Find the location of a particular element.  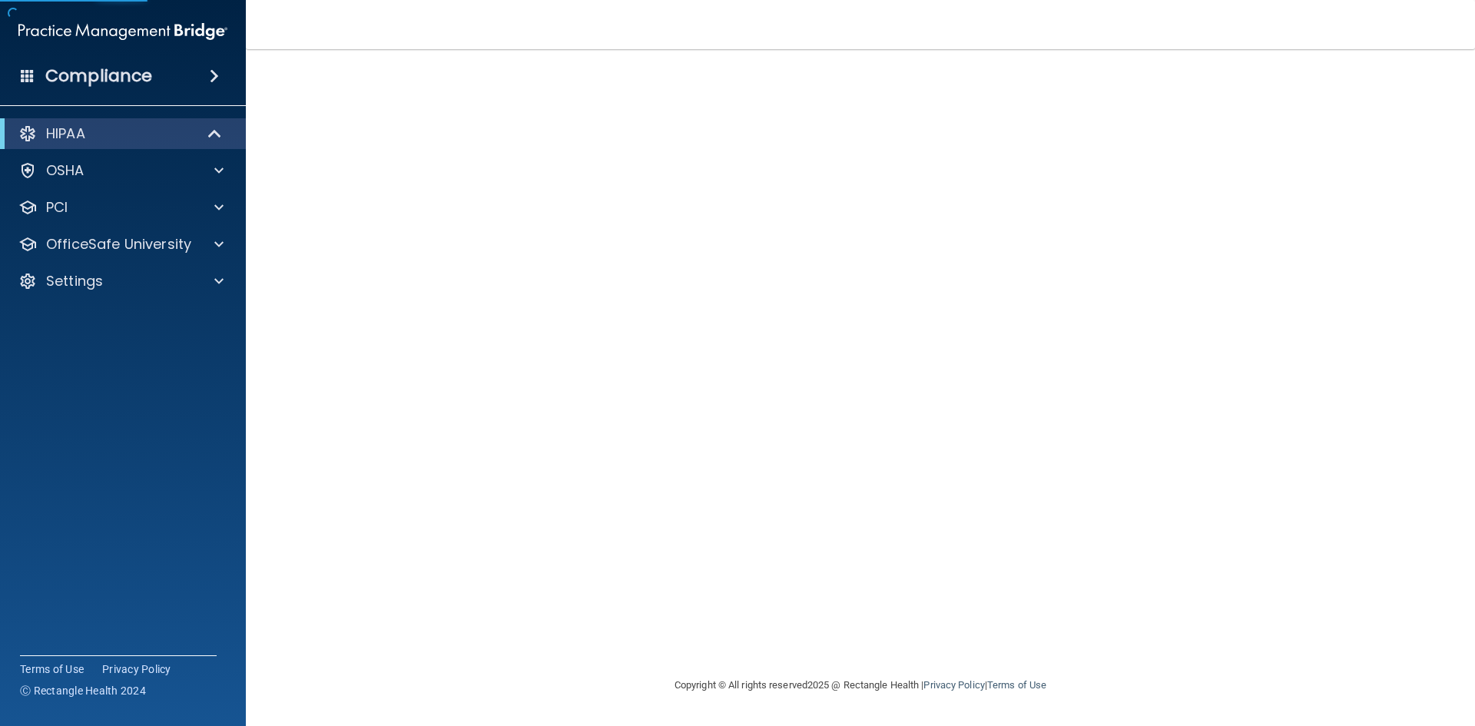

p: HIPAA is located at coordinates (65, 134).